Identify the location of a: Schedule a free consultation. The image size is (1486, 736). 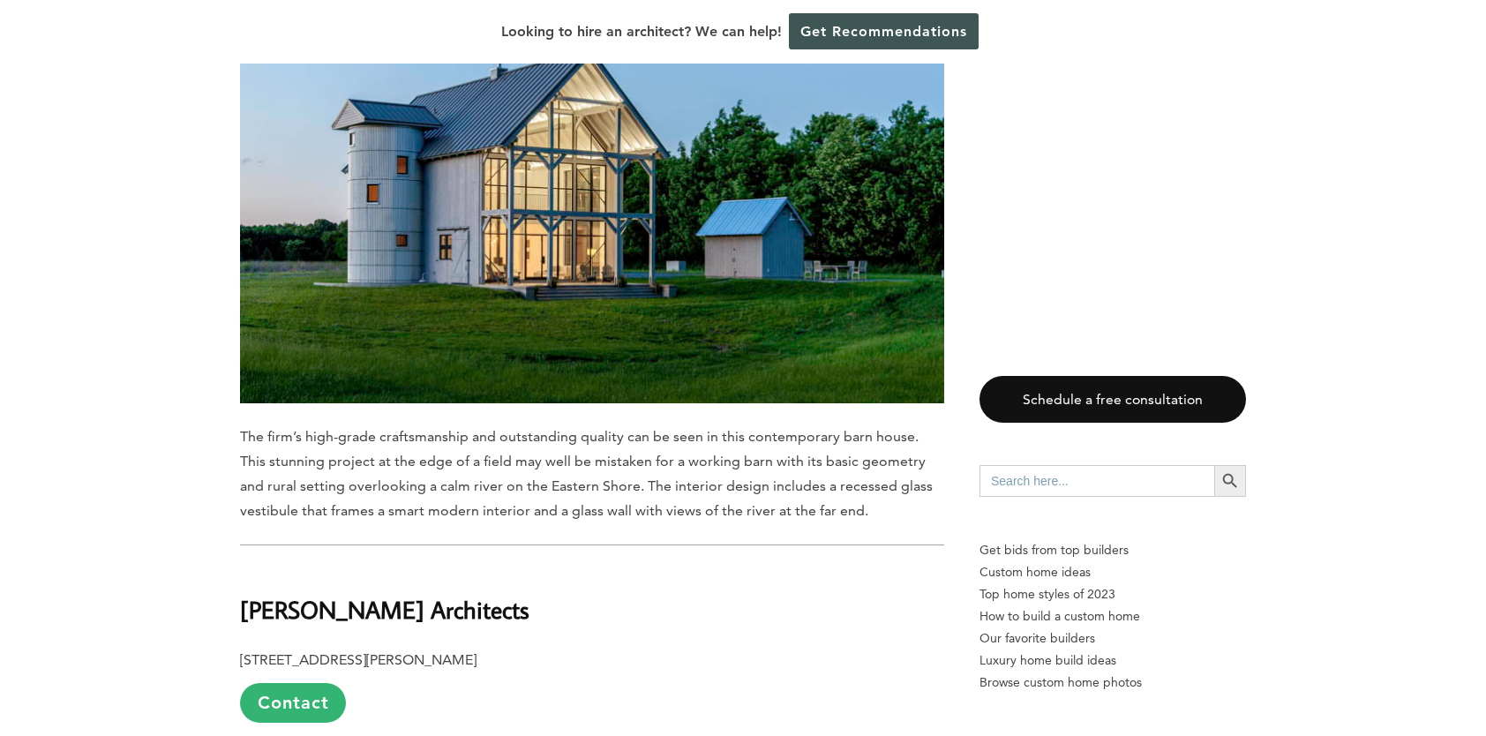
(1113, 399).